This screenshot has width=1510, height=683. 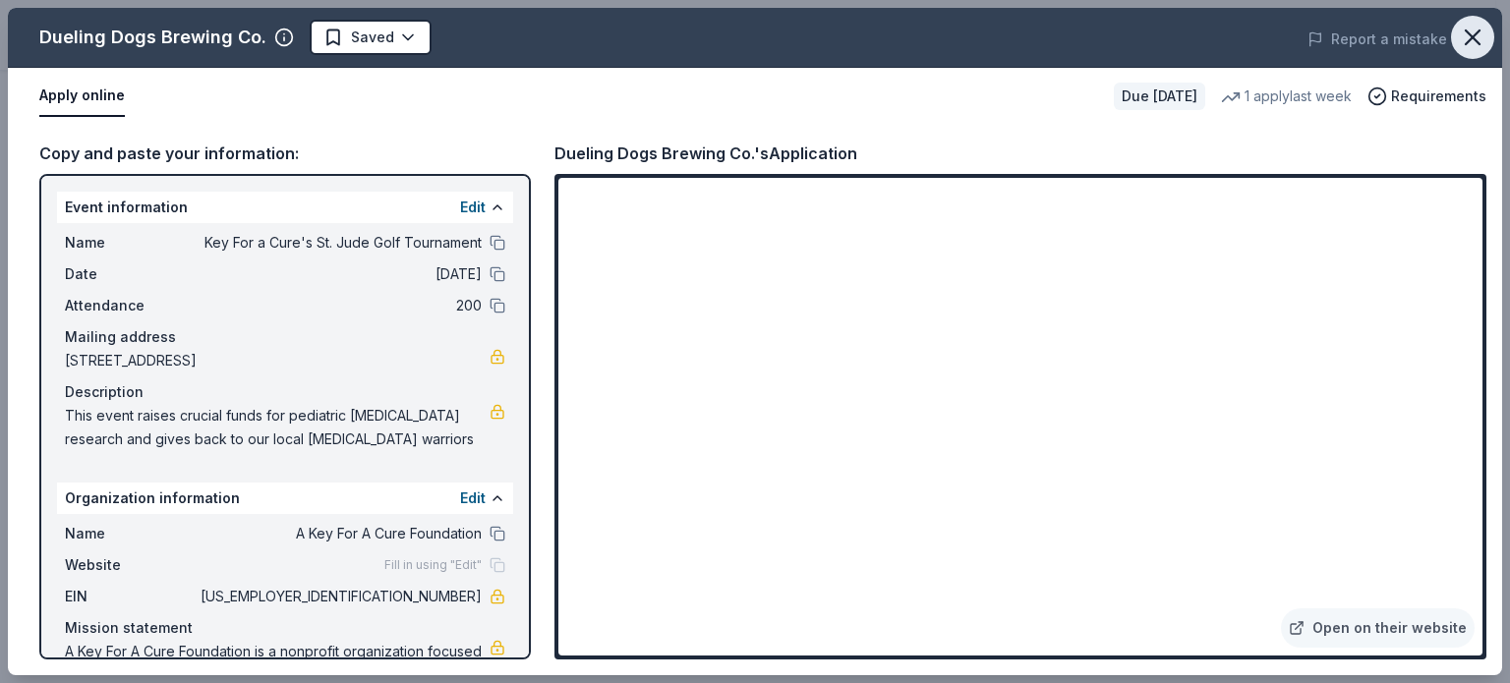 I want to click on button: Saved, so click(x=371, y=37).